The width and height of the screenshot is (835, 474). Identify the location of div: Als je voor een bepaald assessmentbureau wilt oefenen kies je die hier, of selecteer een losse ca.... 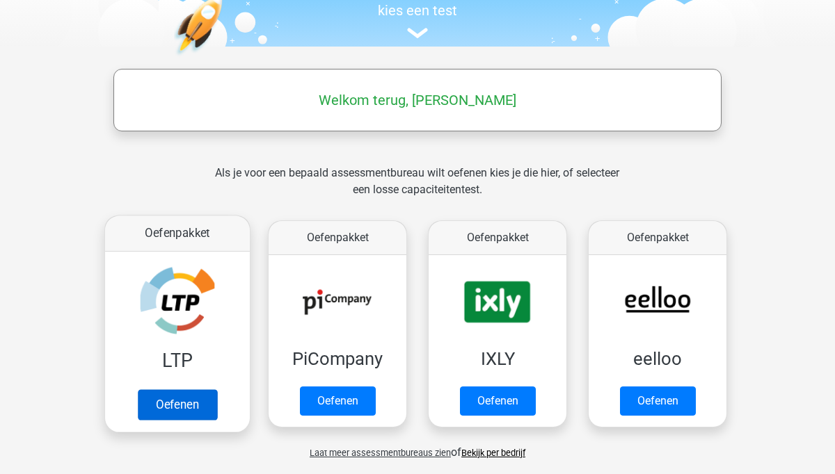
(417, 190).